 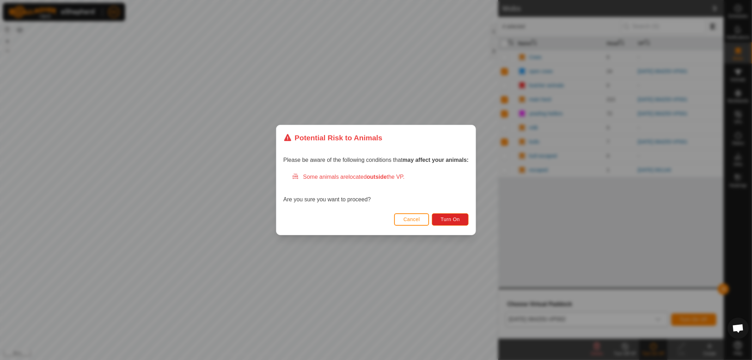 What do you see at coordinates (377, 177) in the screenshot?
I see `span: located the VP.` at bounding box center [377, 177].